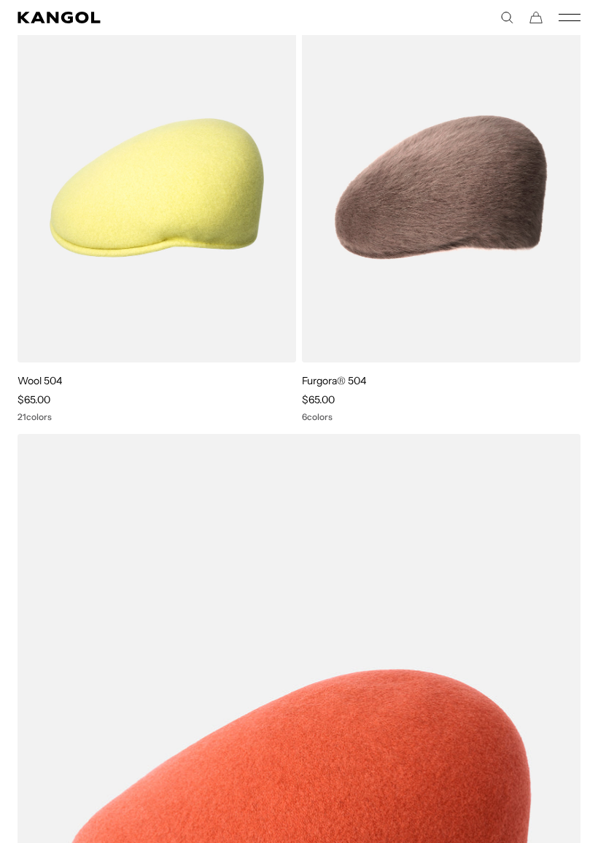  I want to click on div: 6 colors, so click(441, 417).